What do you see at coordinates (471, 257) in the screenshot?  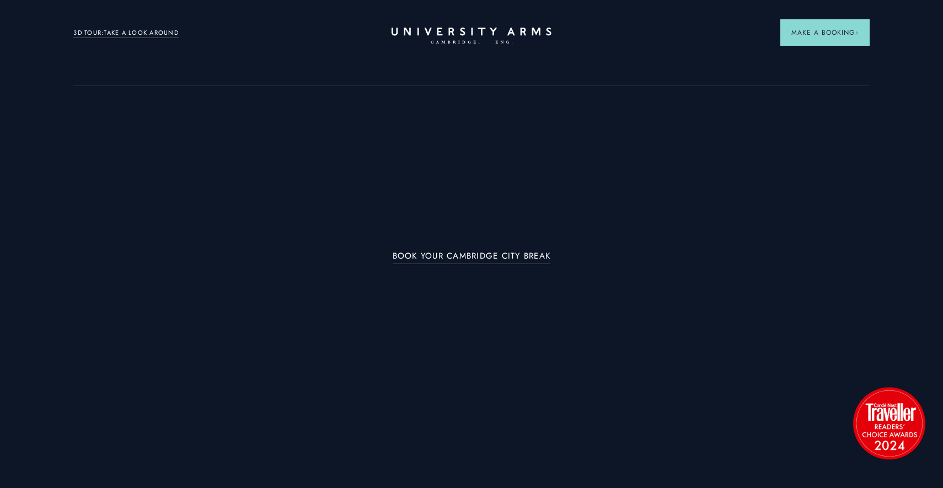 I see `a: BOOK YOUR CAMBRIDGE CITY BREAK` at bounding box center [471, 257].